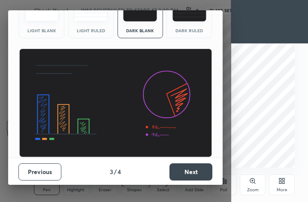 This screenshot has height=202, width=308. I want to click on div: Light Blank, so click(42, 30).